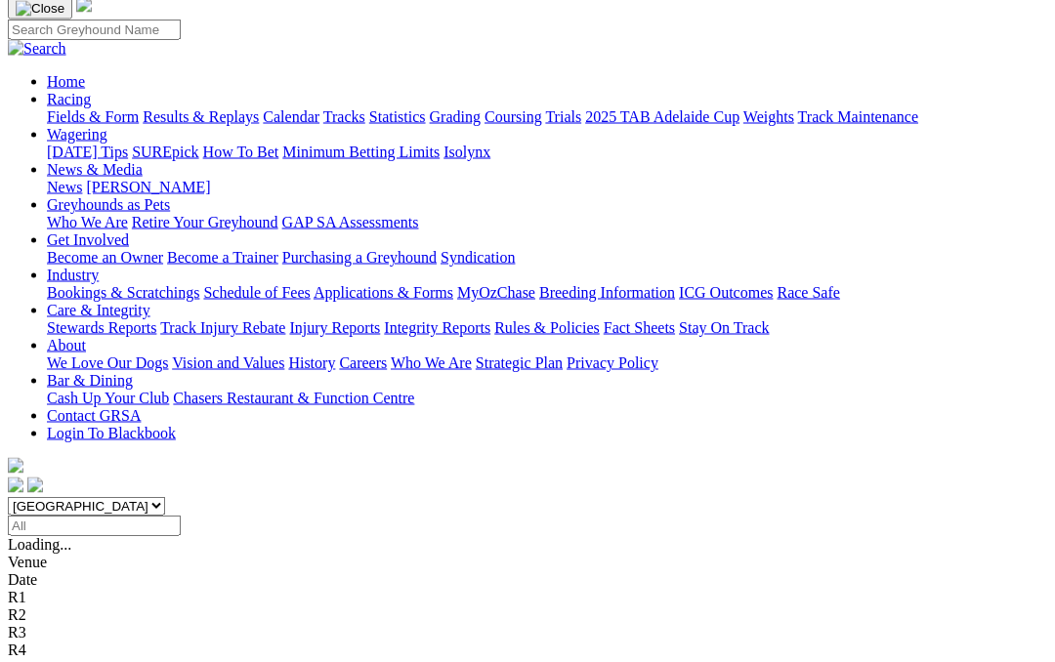  Describe the element at coordinates (16, 466) in the screenshot. I see `img: logo-grsa-white.png` at that location.